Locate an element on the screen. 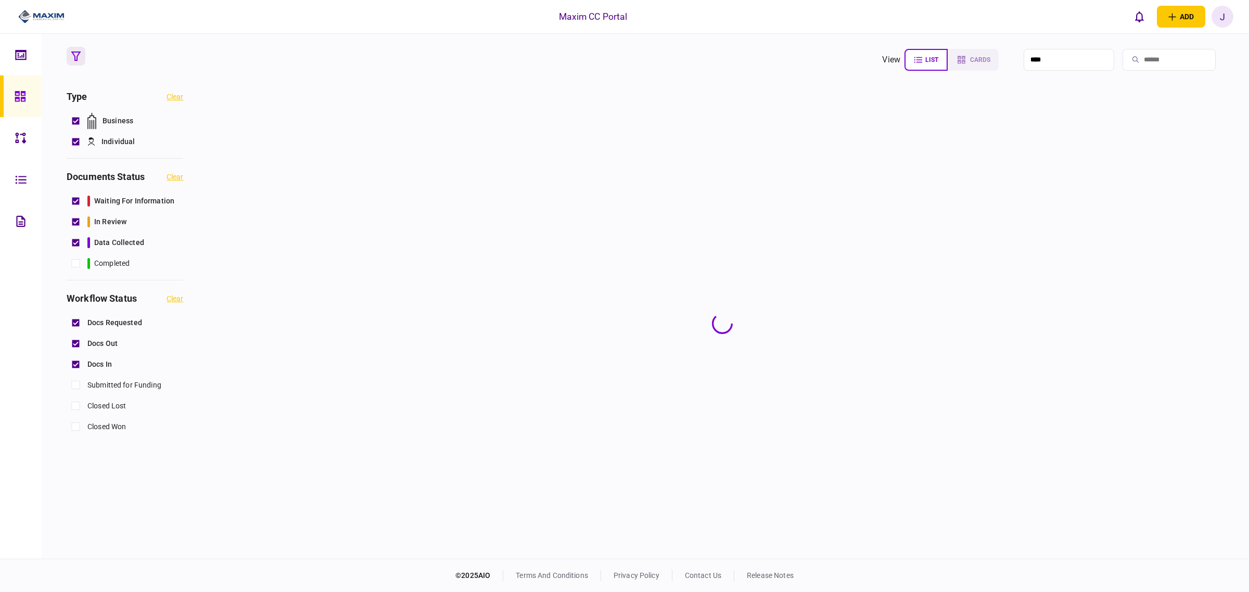  h3: Type is located at coordinates (77, 97).